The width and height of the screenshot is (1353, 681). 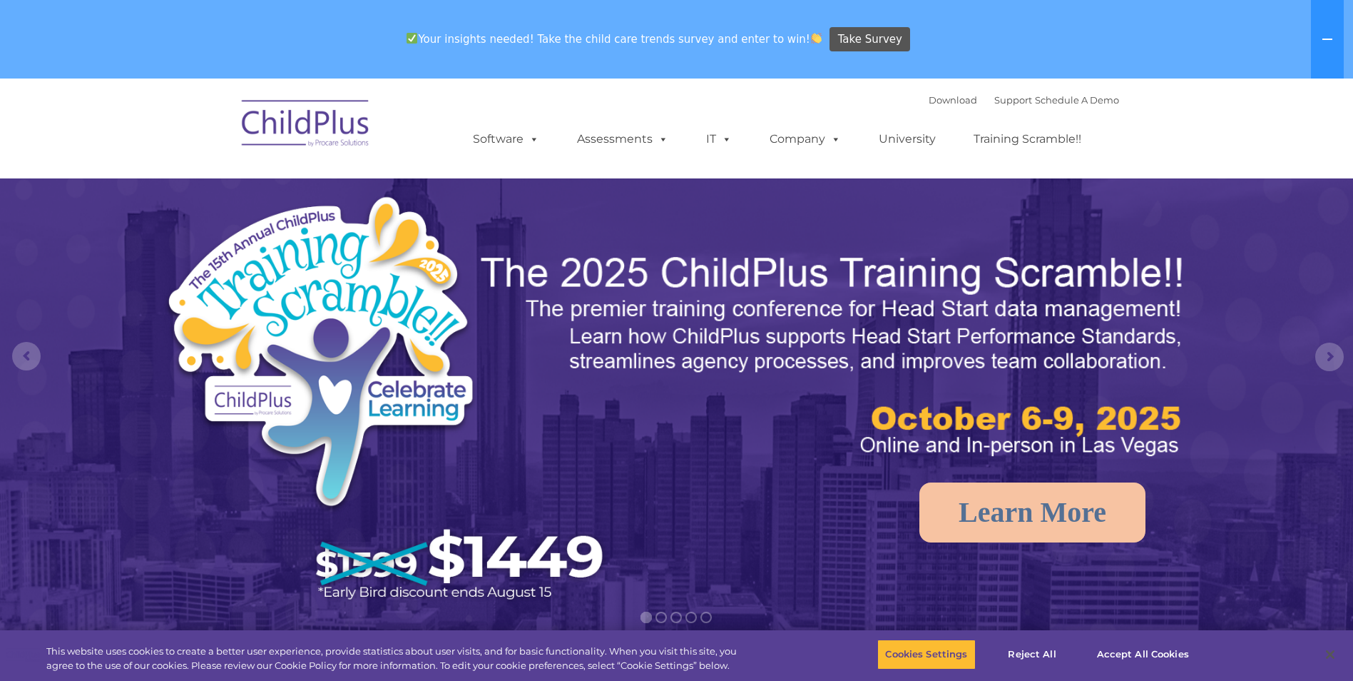 What do you see at coordinates (614, 39) in the screenshot?
I see `span: Your insights needed! Take the child care trends survey and enter to win!` at bounding box center [614, 39].